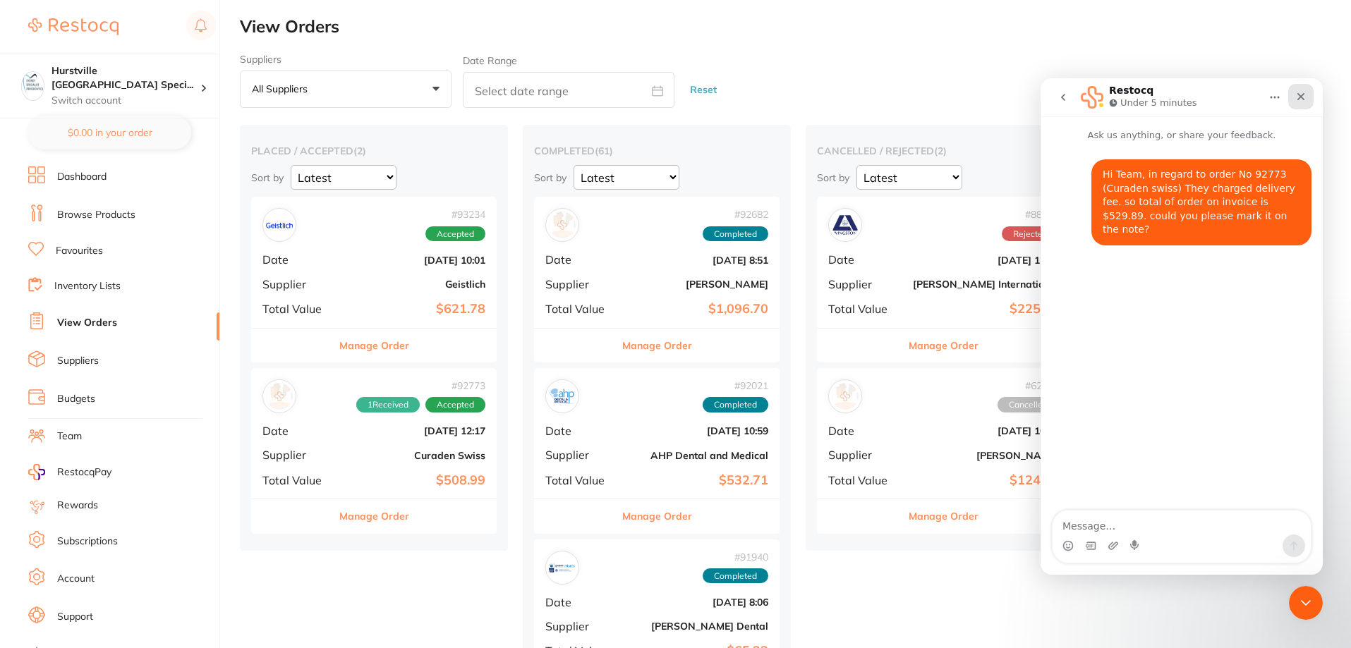 The width and height of the screenshot is (1351, 648). Describe the element at coordinates (698, 309) in the screenshot. I see `b: $1,096.70` at that location.